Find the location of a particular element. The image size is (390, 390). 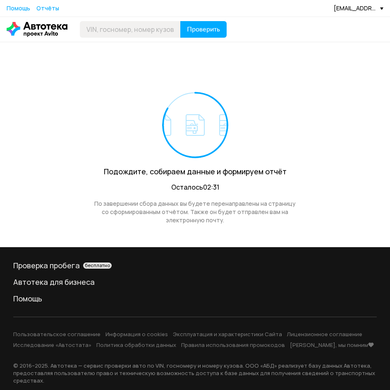

p: Правила использования промокодов is located at coordinates (233, 345).